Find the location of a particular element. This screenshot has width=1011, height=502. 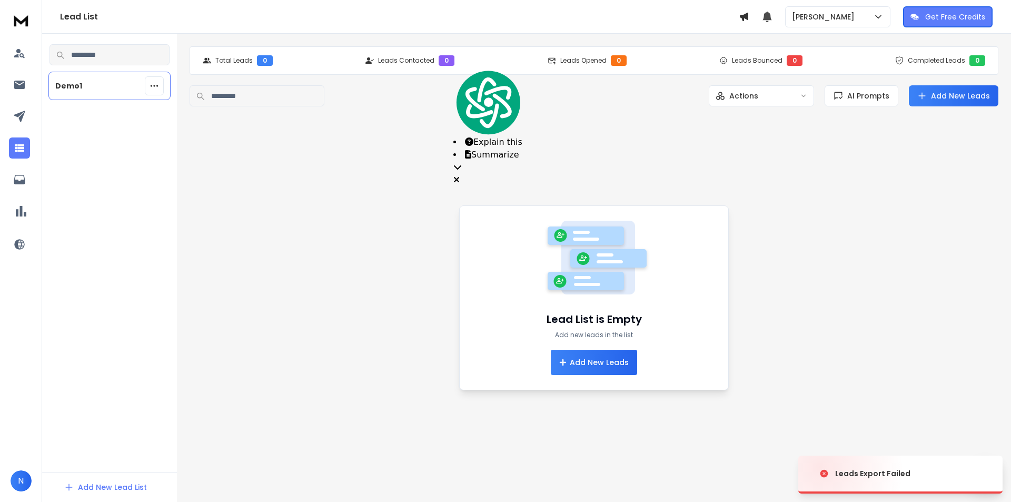

p: Completed Leads is located at coordinates (936, 61).